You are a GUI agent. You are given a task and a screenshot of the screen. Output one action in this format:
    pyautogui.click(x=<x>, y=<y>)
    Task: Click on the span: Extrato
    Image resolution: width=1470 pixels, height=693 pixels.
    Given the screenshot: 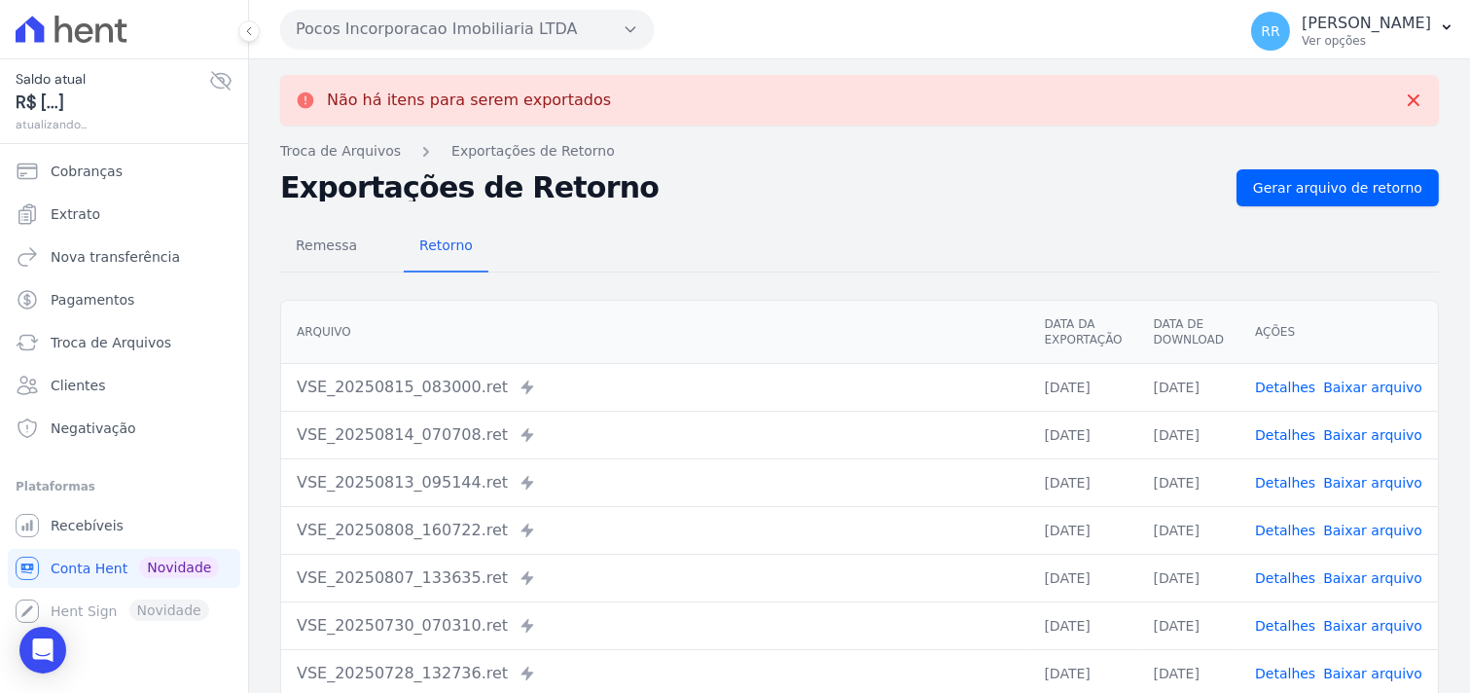 What is the action you would take?
    pyautogui.click(x=75, y=214)
    